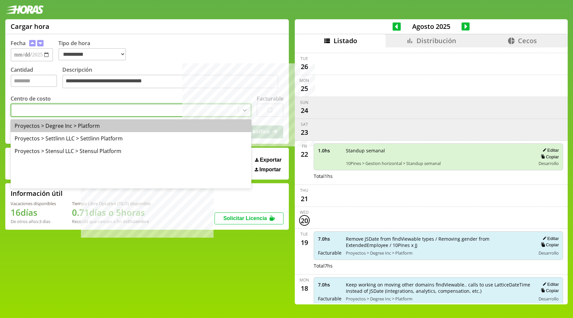 The image size is (573, 318). Describe the element at coordinates (439, 265) in the screenshot. I see `div: Total 7 hs` at that location.